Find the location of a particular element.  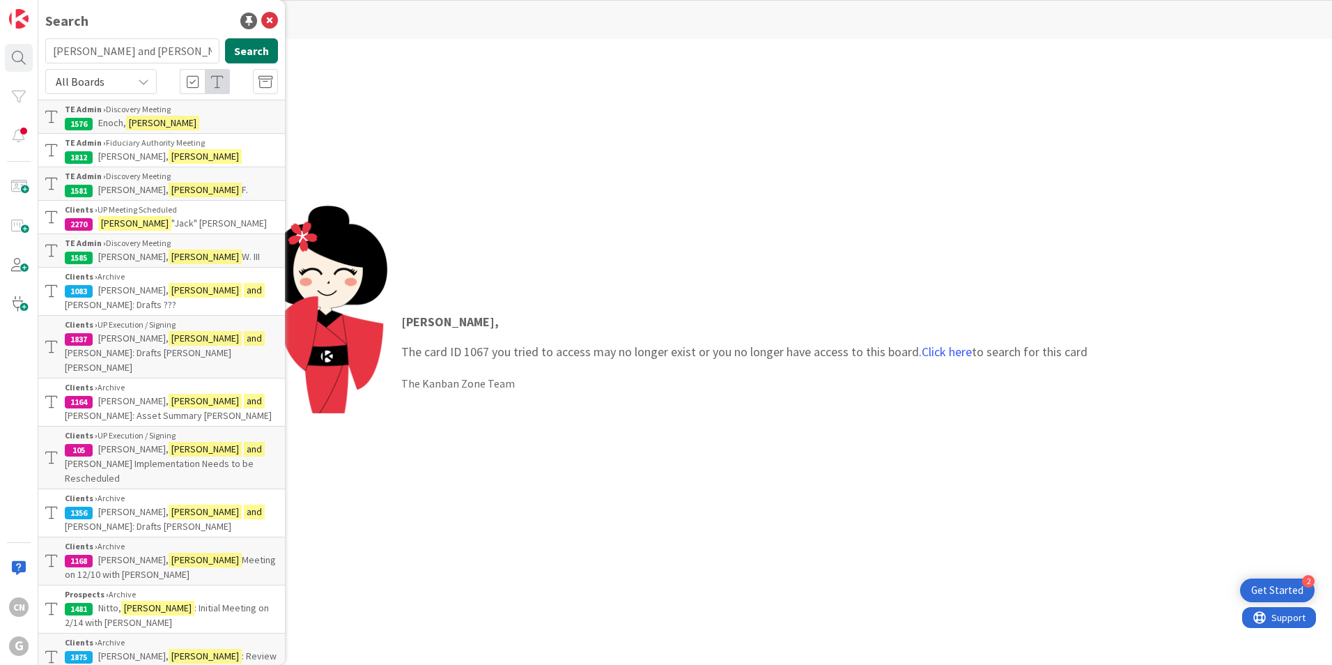

img: Visit kanbanzone.com is located at coordinates (19, 19).